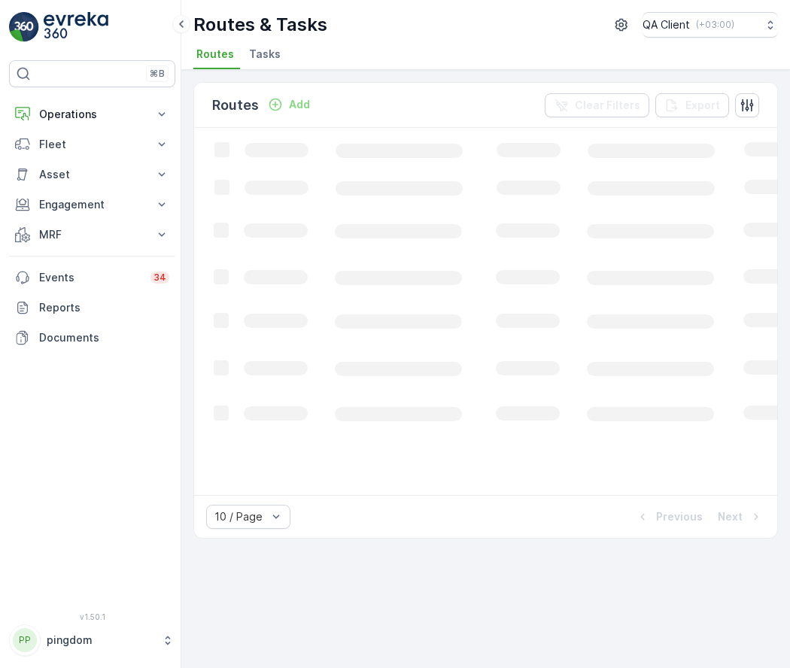  What do you see at coordinates (25, 640) in the screenshot?
I see `div: PP` at bounding box center [25, 640].